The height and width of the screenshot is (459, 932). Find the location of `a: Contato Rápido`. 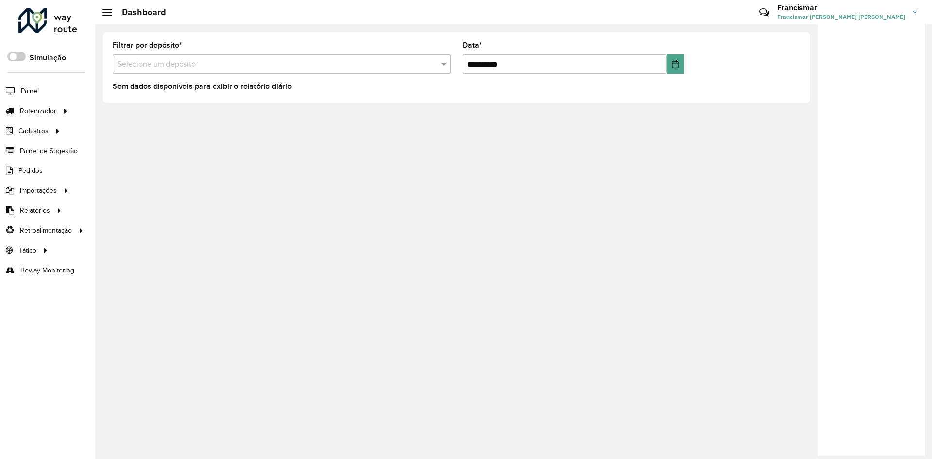

a: Contato Rápido is located at coordinates (764, 12).